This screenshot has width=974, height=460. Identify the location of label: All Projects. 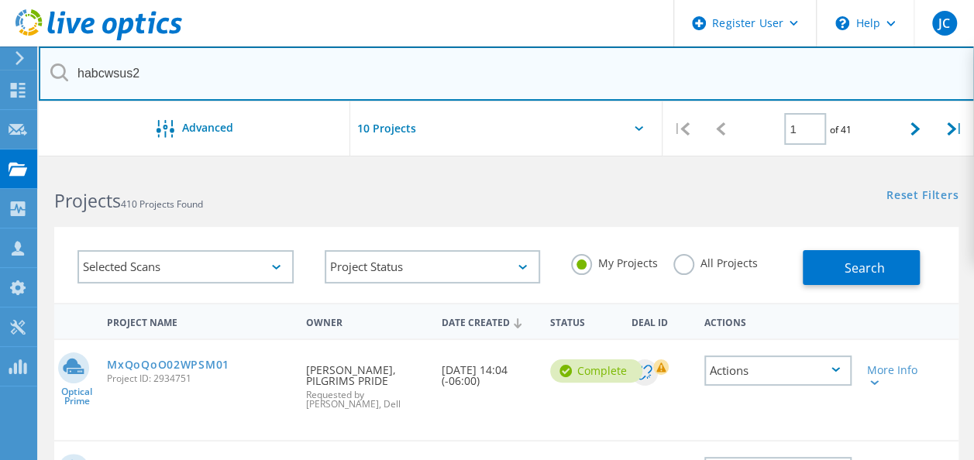
(715, 261).